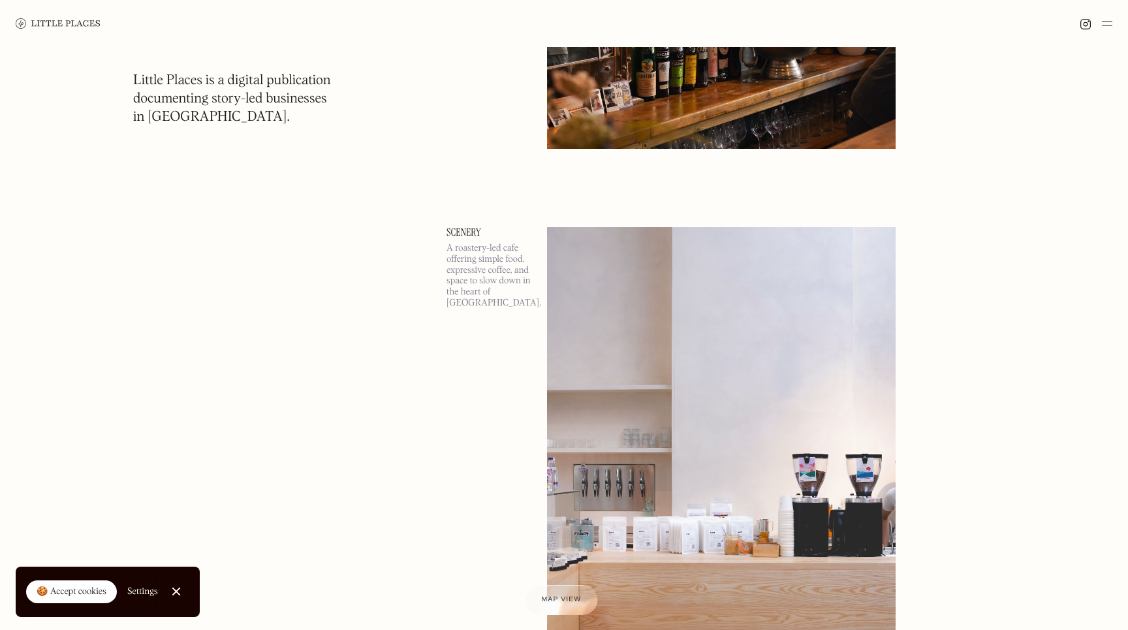 This screenshot has width=1128, height=630. I want to click on p: A roastery-led cafe offering simple food, expressive coffee, and space to slow down in the heart ..., so click(489, 275).